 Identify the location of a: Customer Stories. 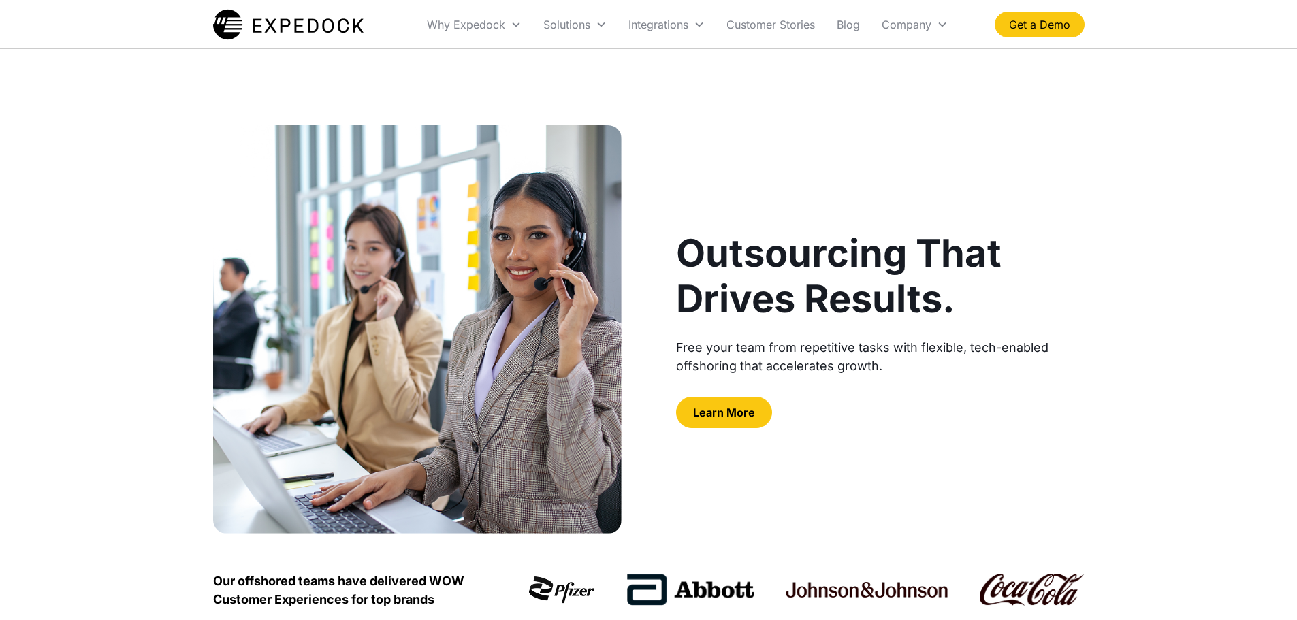
(771, 25).